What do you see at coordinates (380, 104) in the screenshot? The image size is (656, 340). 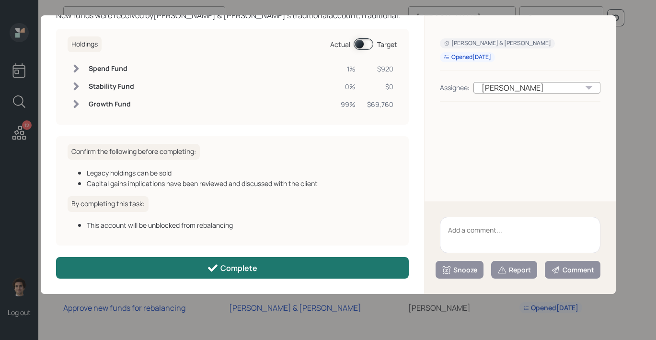 I see `div: $69,760` at bounding box center [380, 104].